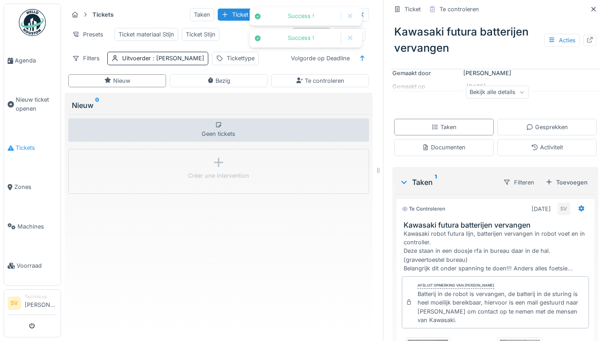  Describe the element at coordinates (444, 147) in the screenshot. I see `div: Documenten` at that location.